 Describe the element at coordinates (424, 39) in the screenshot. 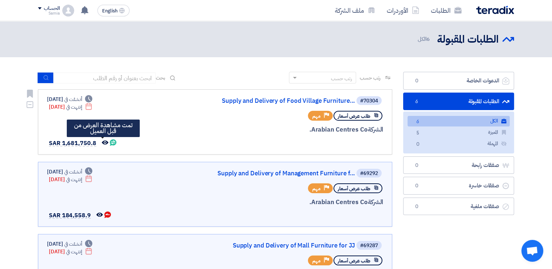

I see `span: الكل` at that location.